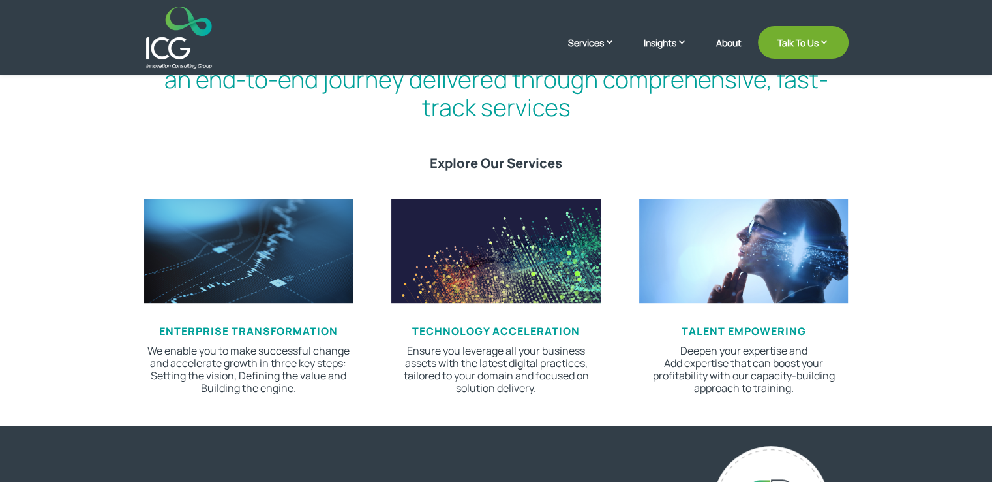 This screenshot has width=992, height=482. Describe the element at coordinates (883, 411) in the screenshot. I see `div: Chat Widget` at that location.